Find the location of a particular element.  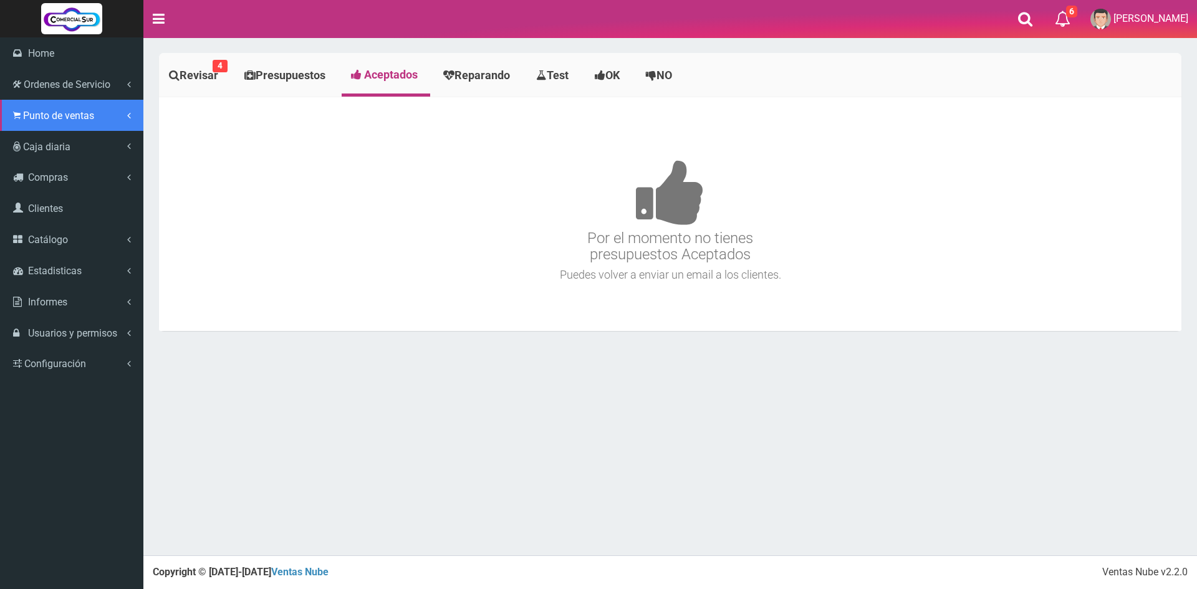

small: 4 is located at coordinates (220, 66).